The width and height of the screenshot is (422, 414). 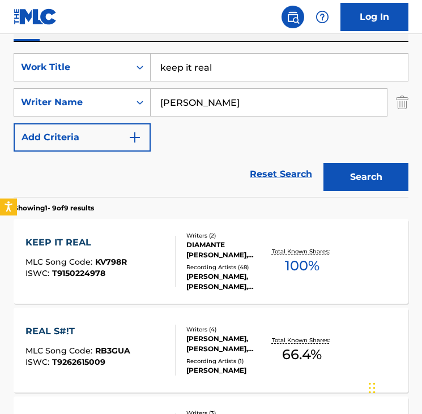 What do you see at coordinates (293, 17) in the screenshot?
I see `img: search` at bounding box center [293, 17].